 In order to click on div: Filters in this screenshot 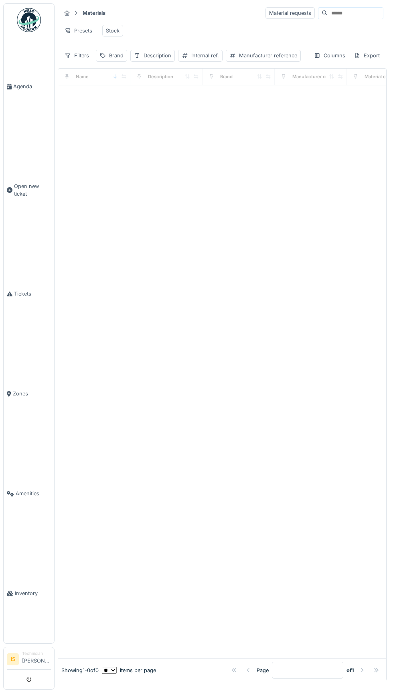, I will do `click(77, 55)`.